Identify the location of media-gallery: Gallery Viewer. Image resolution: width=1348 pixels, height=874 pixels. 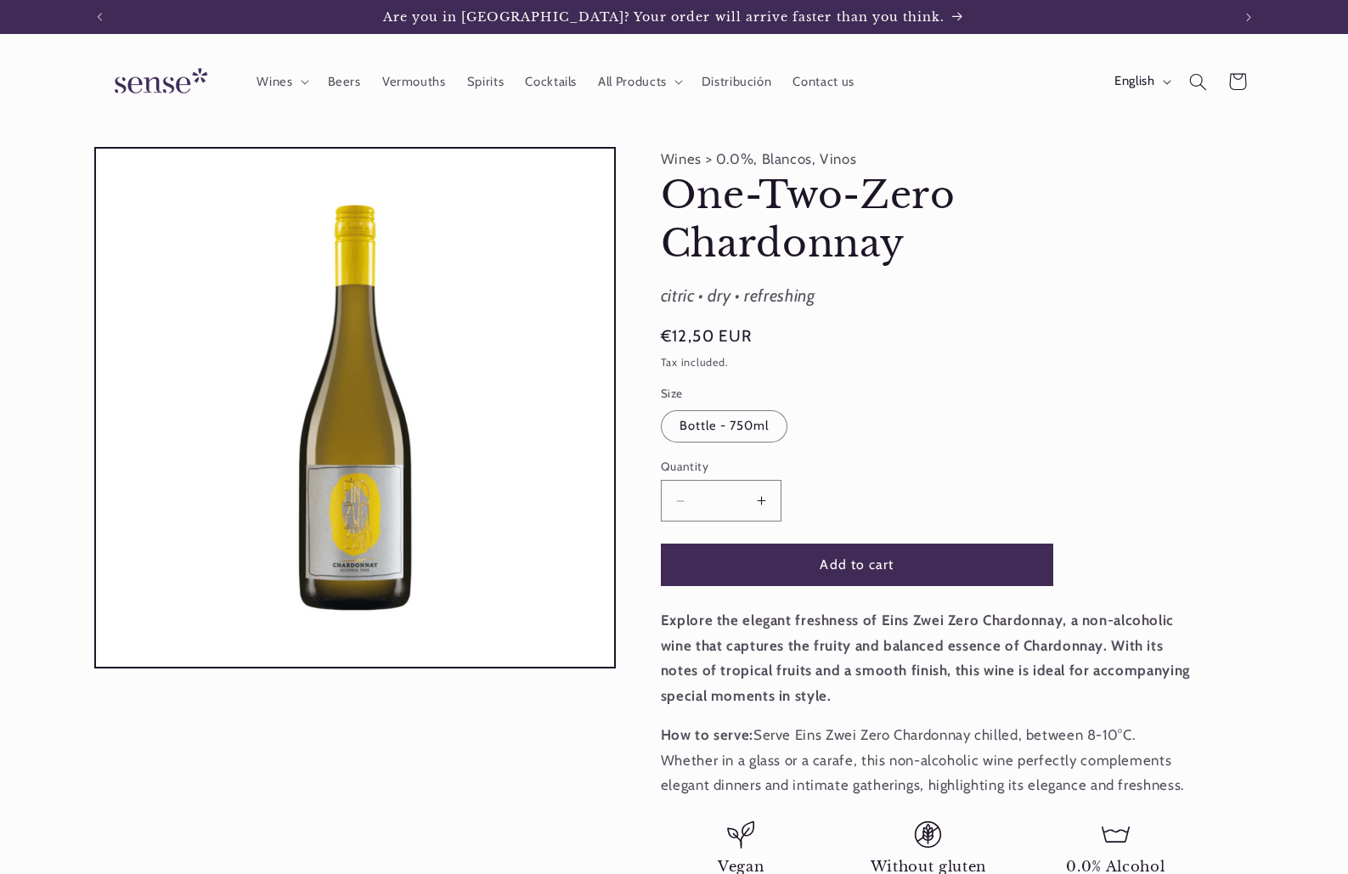
(355, 408).